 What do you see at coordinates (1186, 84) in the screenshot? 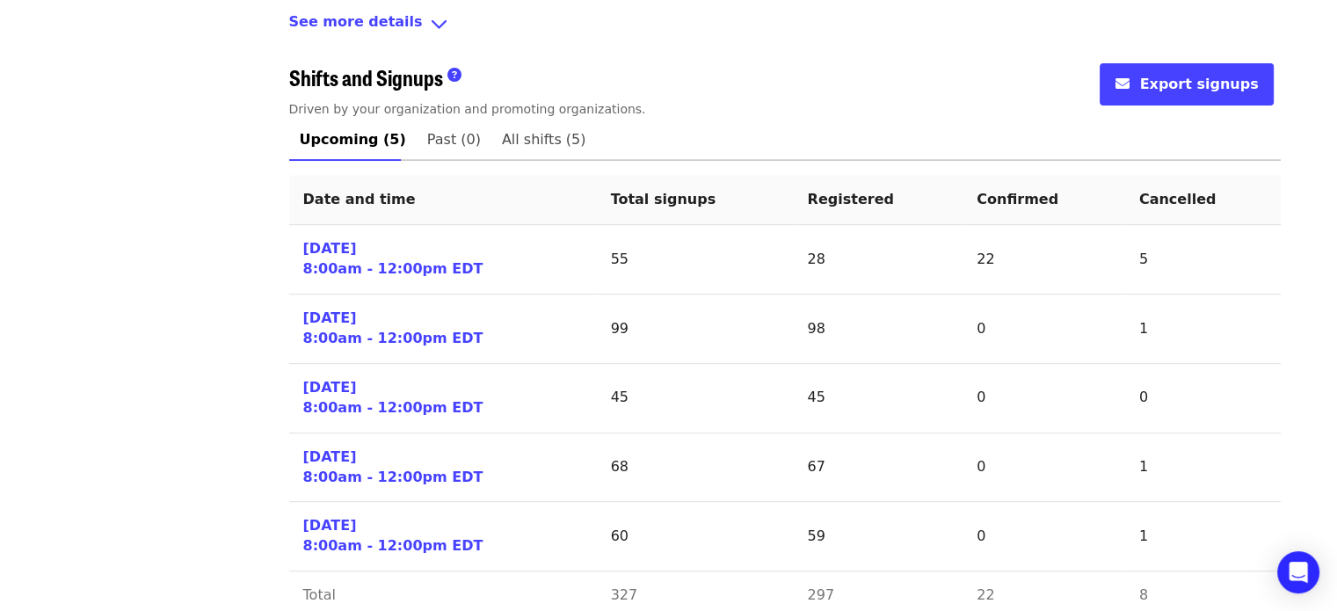
I see `button: envelope iconExport signups` at bounding box center [1186, 84].